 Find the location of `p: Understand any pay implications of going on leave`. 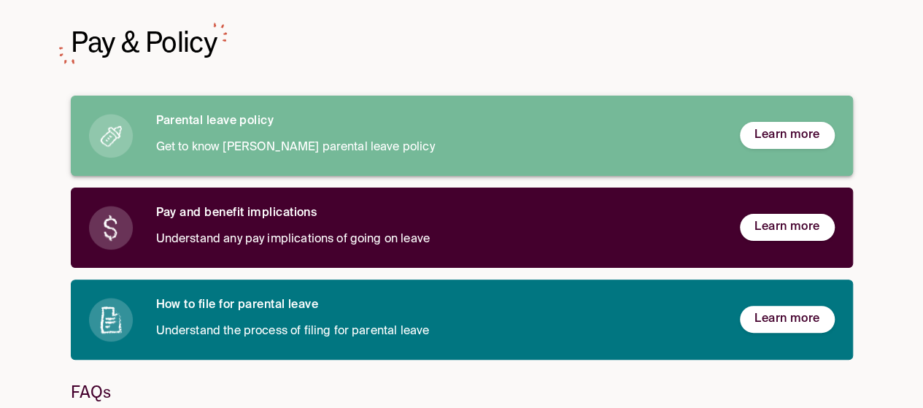

p: Understand any pay implications of going on leave is located at coordinates (436, 239).